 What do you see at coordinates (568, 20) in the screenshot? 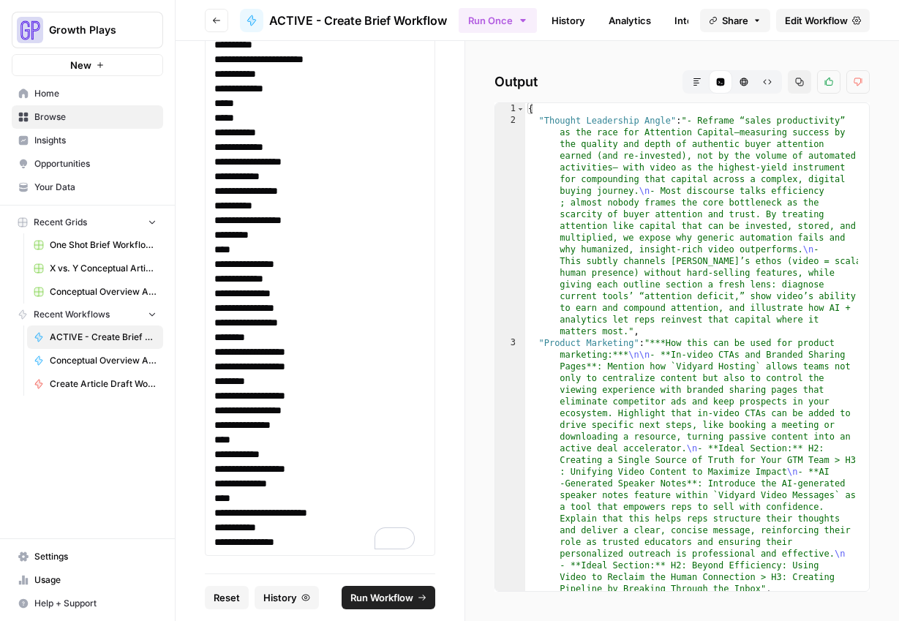
I see `a: History` at bounding box center [568, 20].